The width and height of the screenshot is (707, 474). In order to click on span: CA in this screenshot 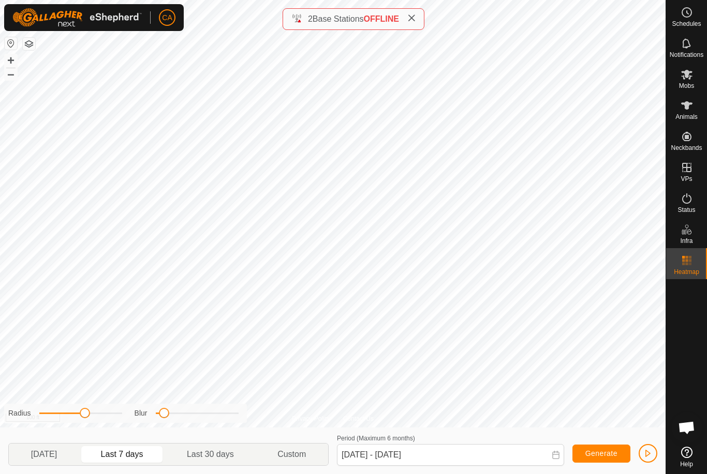, I will do `click(167, 18)`.